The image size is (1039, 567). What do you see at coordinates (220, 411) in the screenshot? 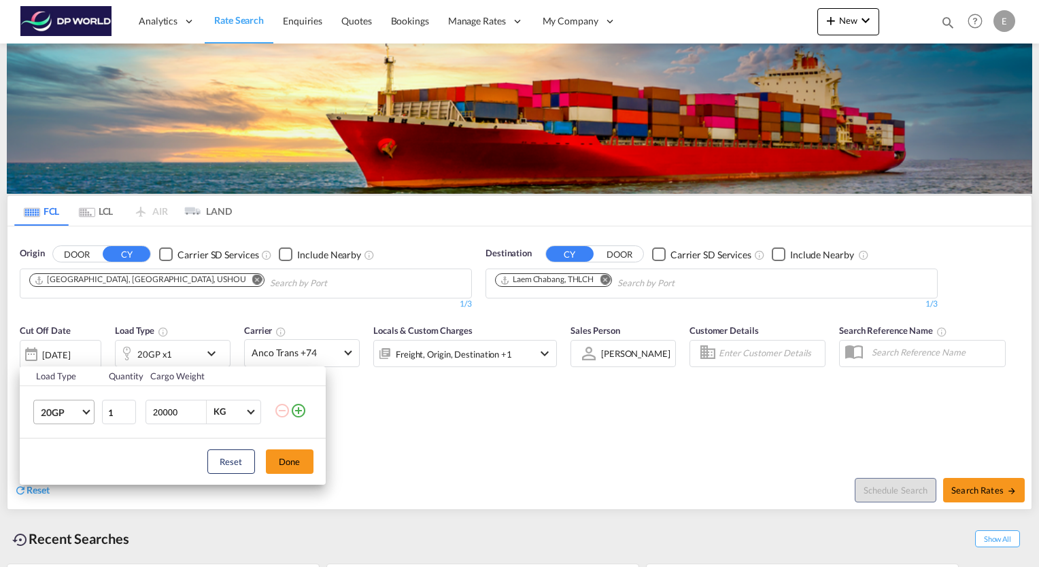
I see `div: KG` at bounding box center [220, 411].